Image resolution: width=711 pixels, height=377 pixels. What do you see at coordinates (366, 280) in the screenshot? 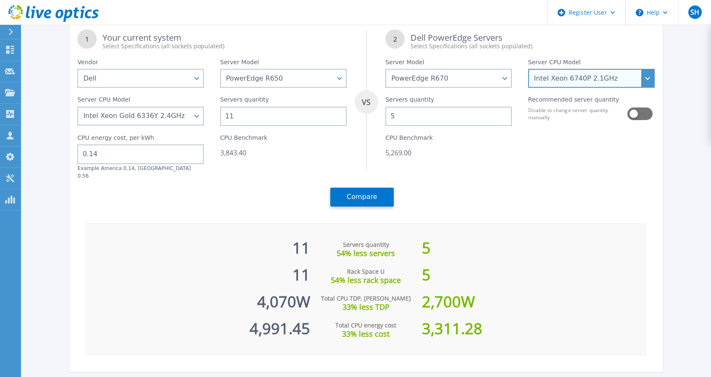
I see `div: 54% less rack space` at bounding box center [366, 280].